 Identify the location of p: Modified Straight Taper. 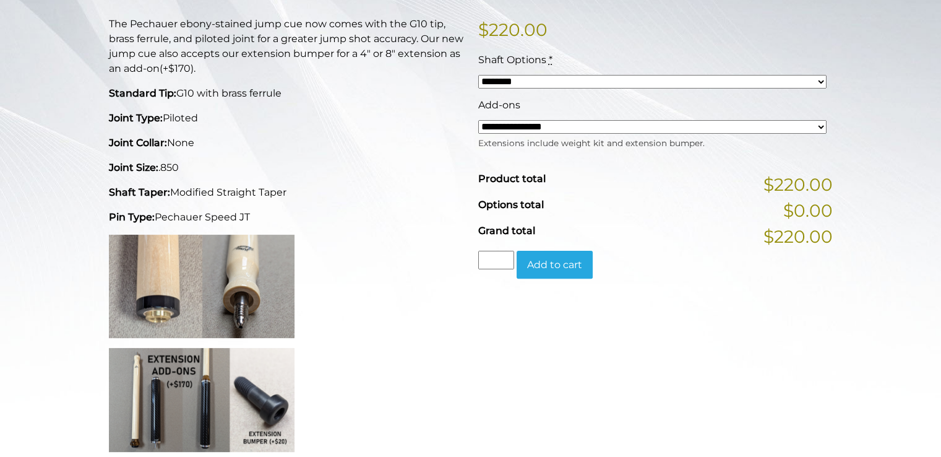
(286, 192).